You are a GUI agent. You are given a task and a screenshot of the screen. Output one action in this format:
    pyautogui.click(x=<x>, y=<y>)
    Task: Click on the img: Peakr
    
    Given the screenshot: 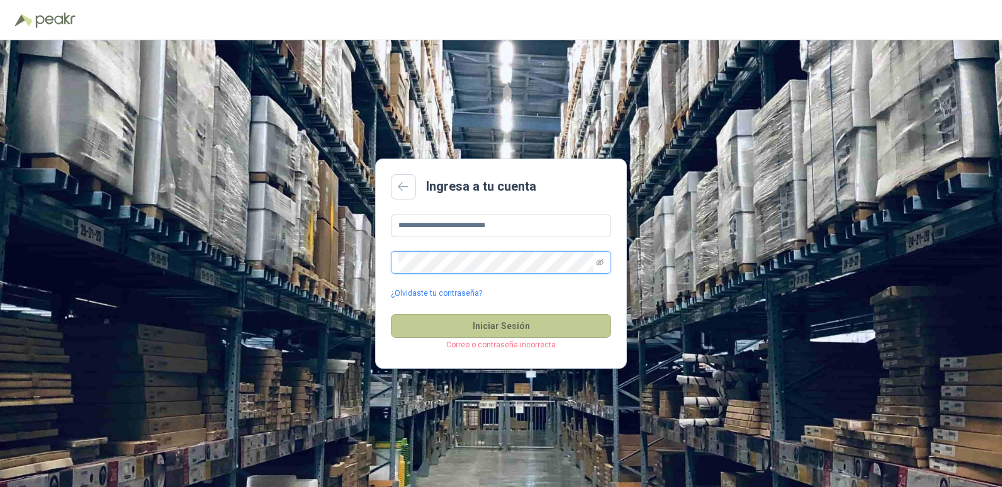 What is the action you would take?
    pyautogui.click(x=55, y=20)
    